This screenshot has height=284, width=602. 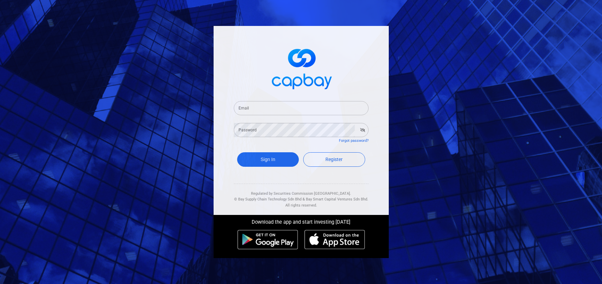 What do you see at coordinates (334, 159) in the screenshot?
I see `a: Register` at bounding box center [334, 159].